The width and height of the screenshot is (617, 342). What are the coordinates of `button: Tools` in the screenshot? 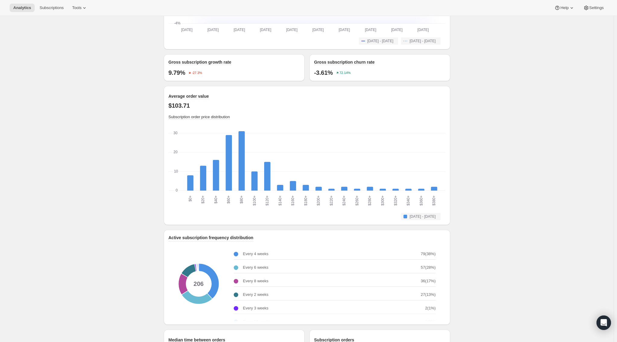 It's located at (80, 8).